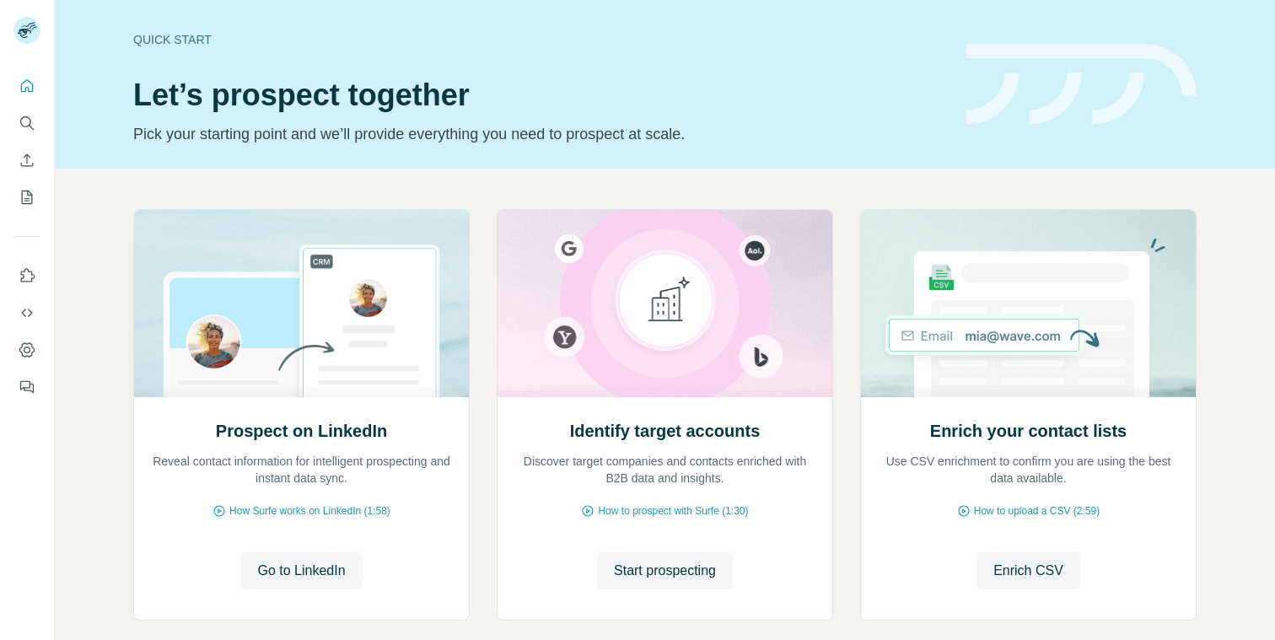  What do you see at coordinates (540, 134) in the screenshot?
I see `p: Pick your starting point and we’ll provide everything you need to prospect at scale.` at bounding box center [540, 134].